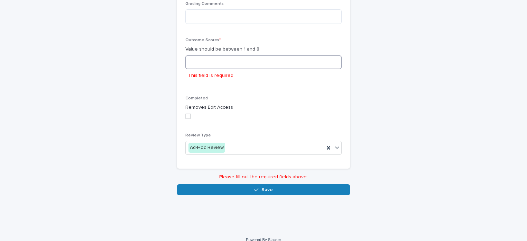  I want to click on span: Grading Comments, so click(205, 4).